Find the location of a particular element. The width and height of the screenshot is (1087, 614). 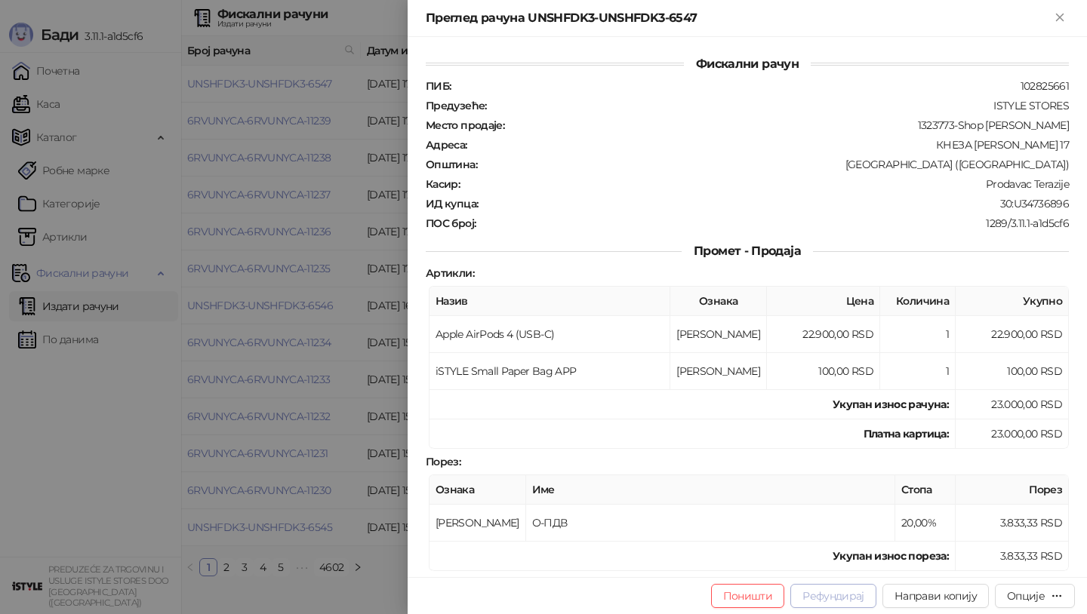

strong: Предузеће : is located at coordinates (456, 106).